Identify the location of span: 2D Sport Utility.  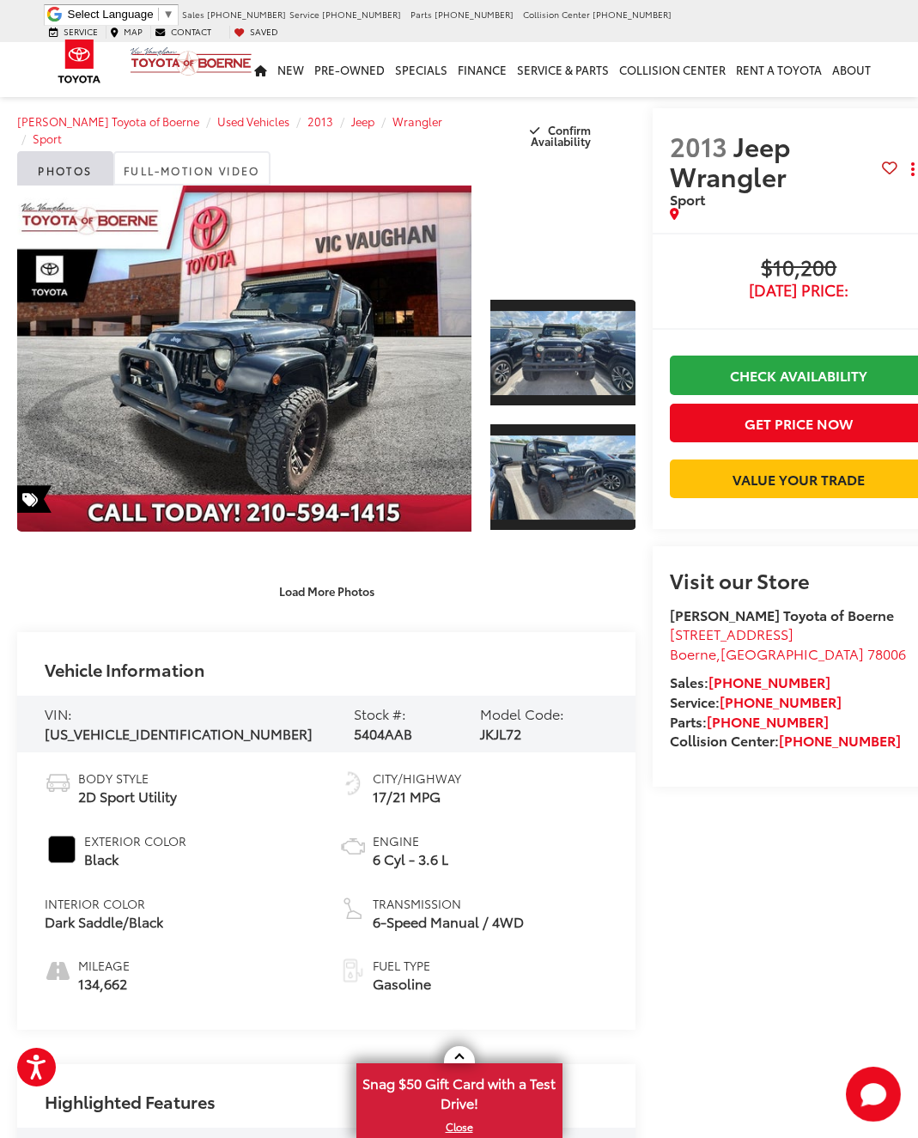
(127, 796).